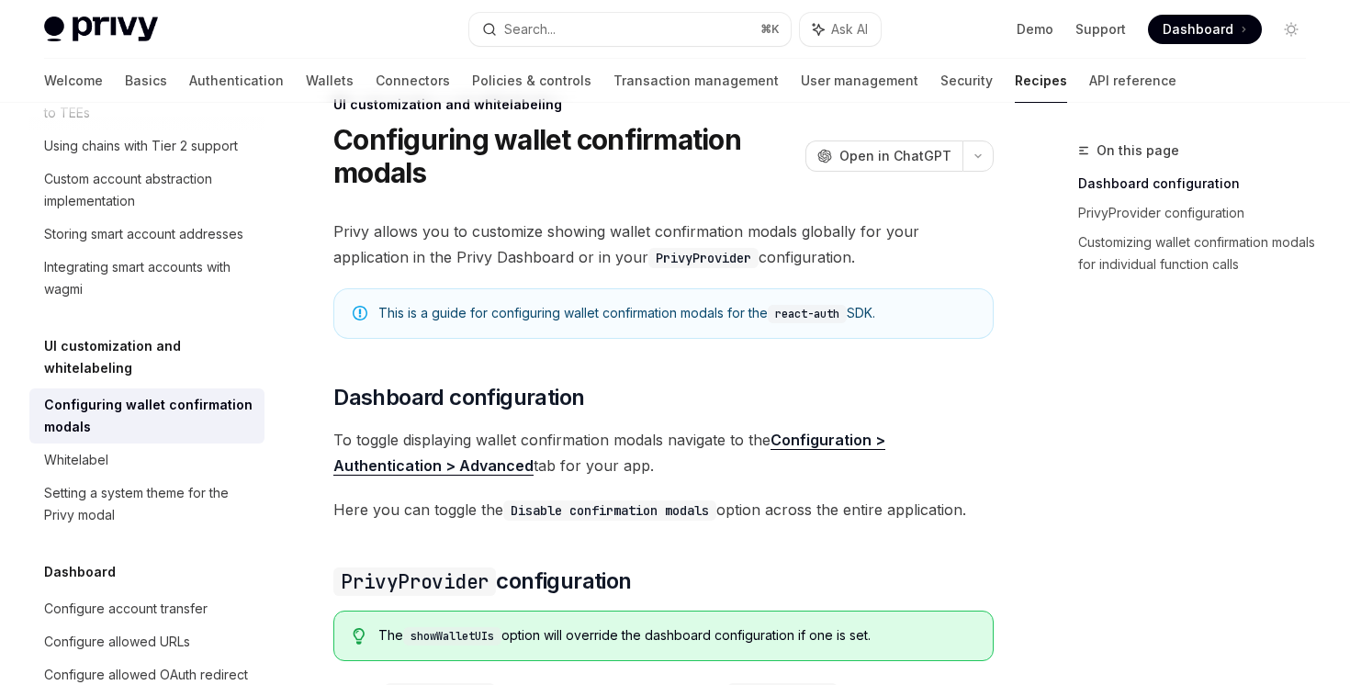  What do you see at coordinates (1205, 29) in the screenshot?
I see `a: Dashboard` at bounding box center [1205, 29].